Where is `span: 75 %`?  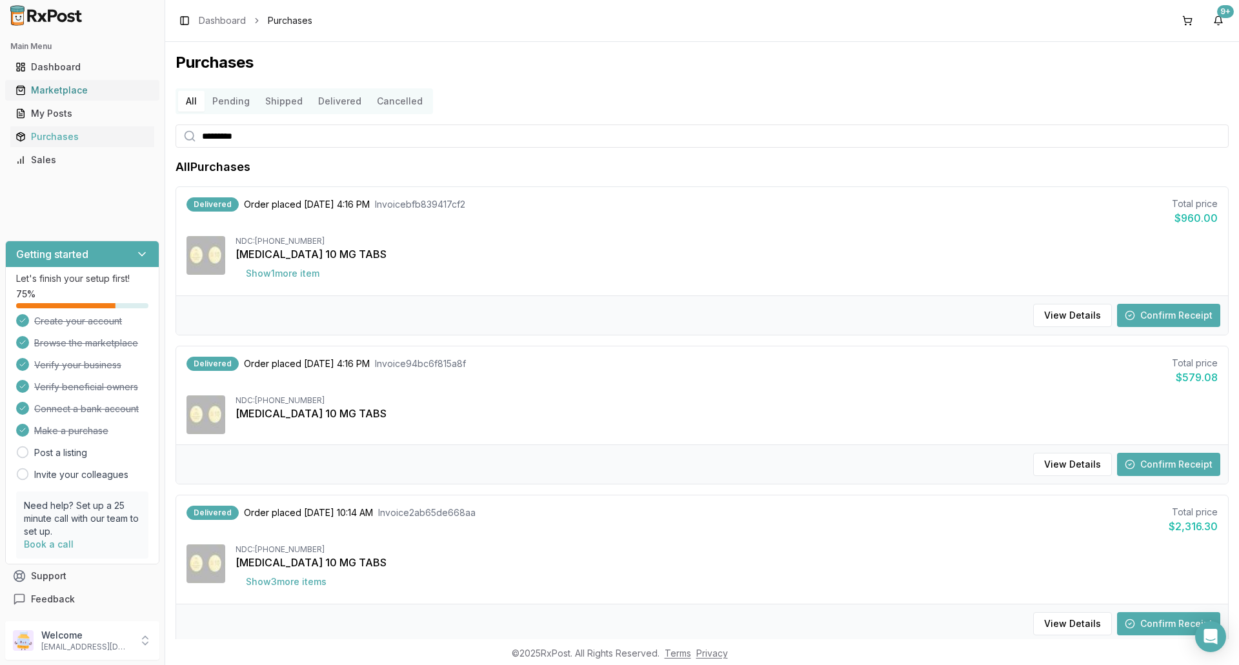 span: 75 % is located at coordinates (26, 294).